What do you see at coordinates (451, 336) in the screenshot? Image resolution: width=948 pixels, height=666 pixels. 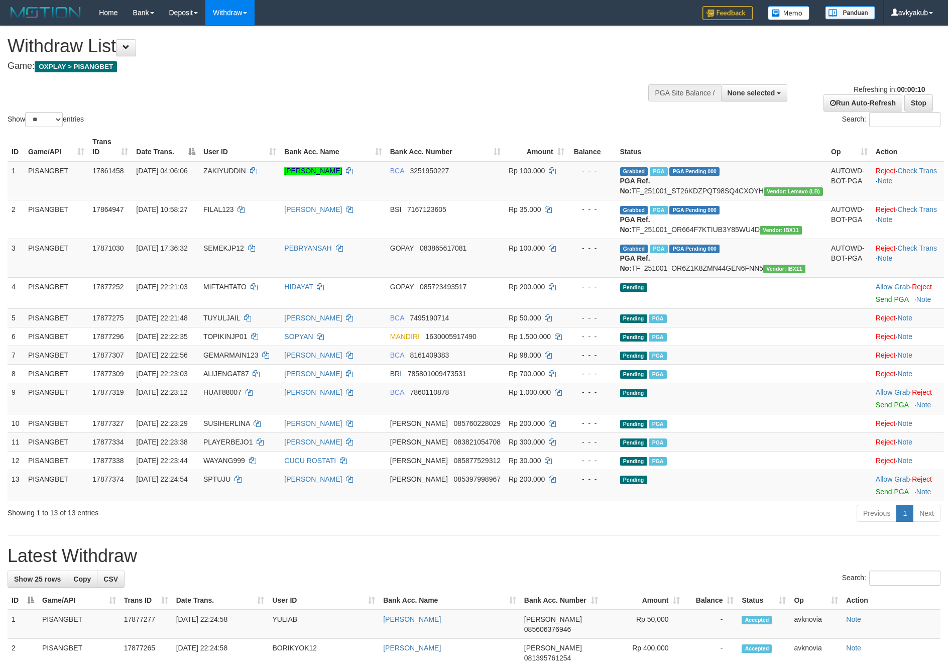 I see `span: Copy 1630005917490 to clipboard` at bounding box center [451, 336].